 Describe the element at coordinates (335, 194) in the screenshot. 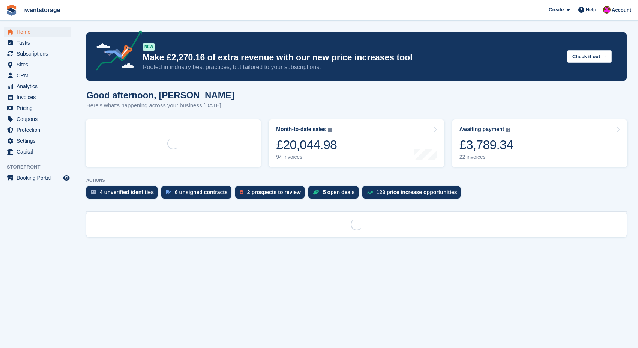

I see `a: 5 open deals` at that location.